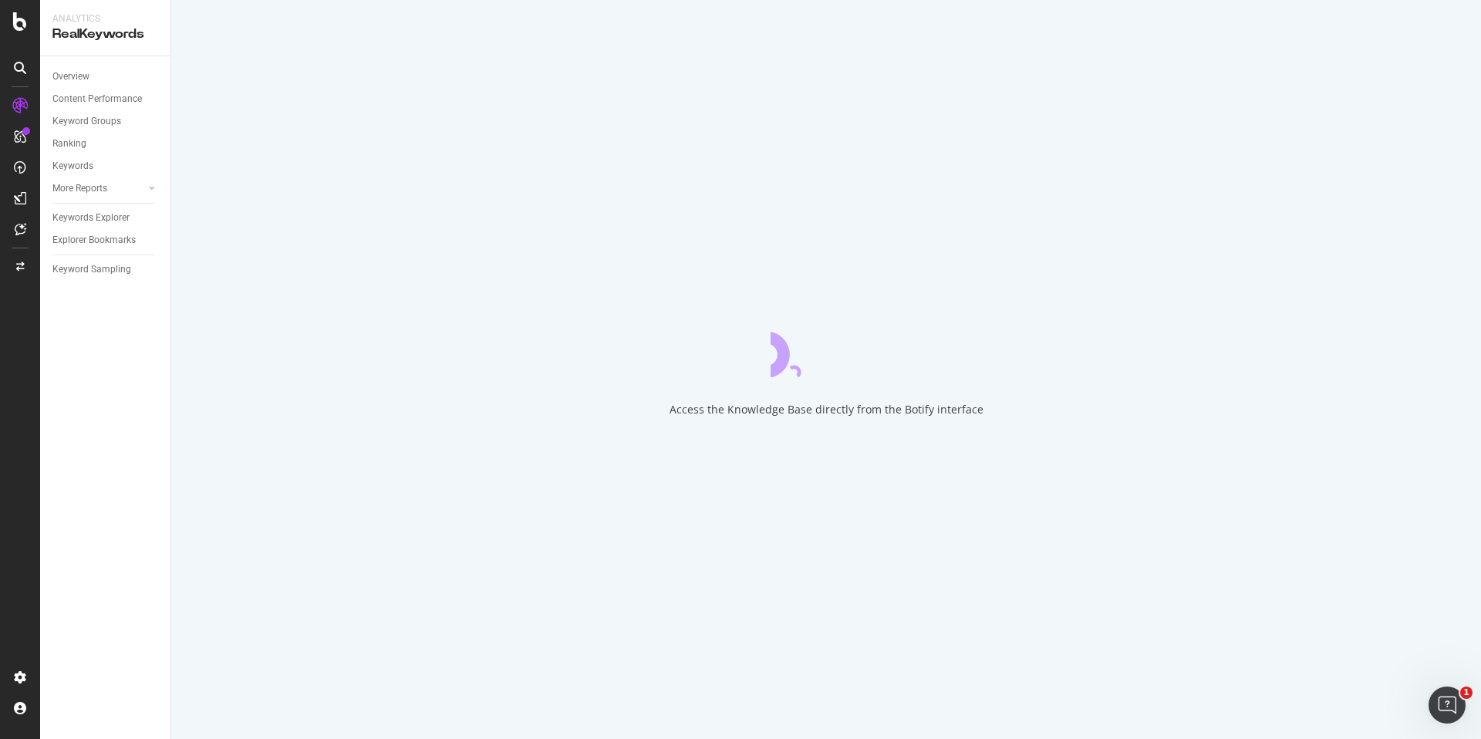 This screenshot has width=1481, height=739. I want to click on div: Overview, so click(71, 76).